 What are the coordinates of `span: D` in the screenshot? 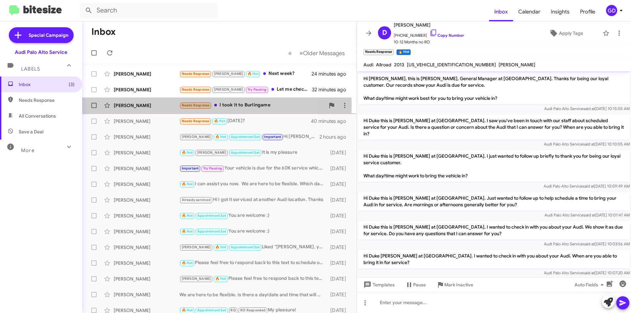 It's located at (384, 33).